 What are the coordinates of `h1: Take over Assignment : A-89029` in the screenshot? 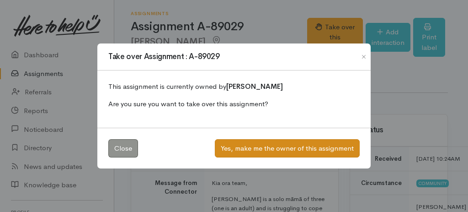 It's located at (164, 57).